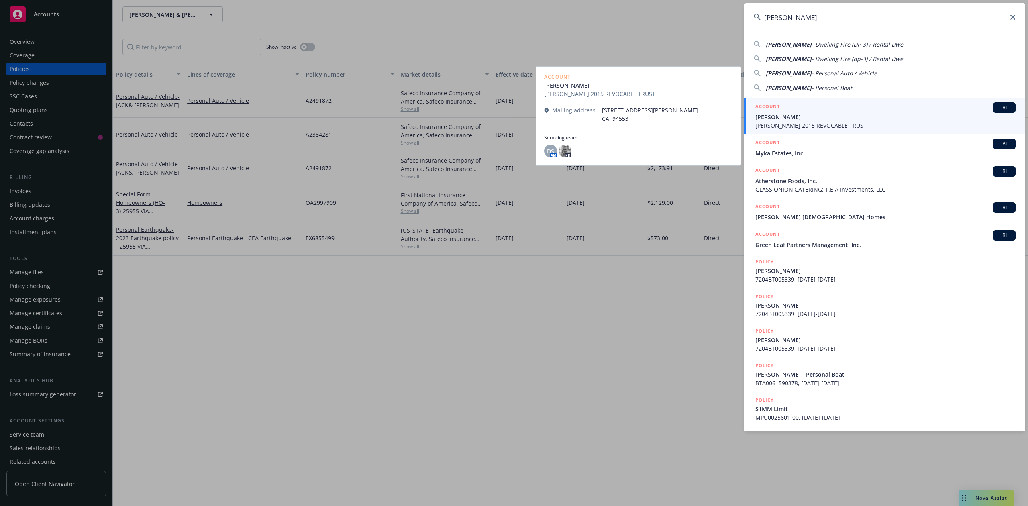  Describe the element at coordinates (885, 409) in the screenshot. I see `span: $1MM Limit` at that location.